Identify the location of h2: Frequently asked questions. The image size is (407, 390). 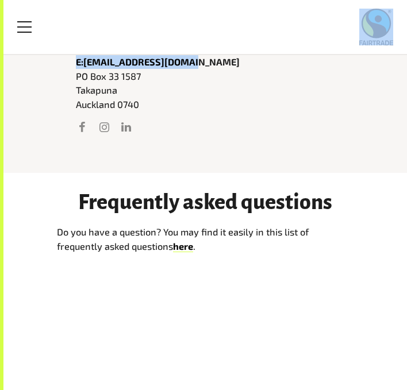
(205, 203).